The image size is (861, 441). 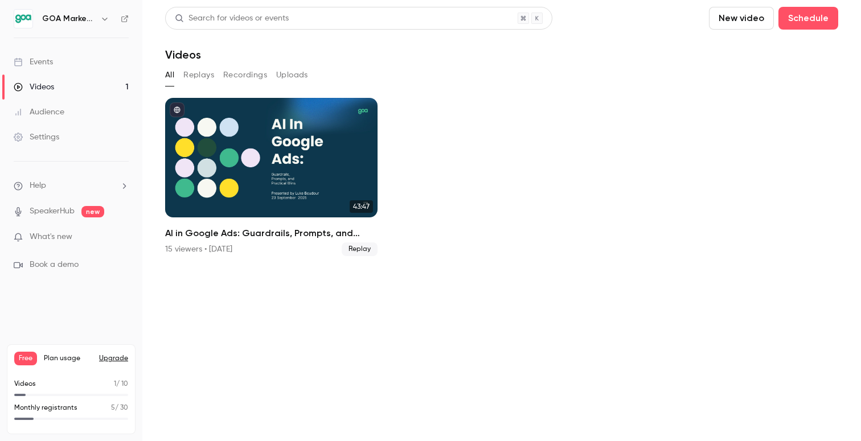 What do you see at coordinates (121, 384) in the screenshot?
I see `p: / 10` at bounding box center [121, 384].